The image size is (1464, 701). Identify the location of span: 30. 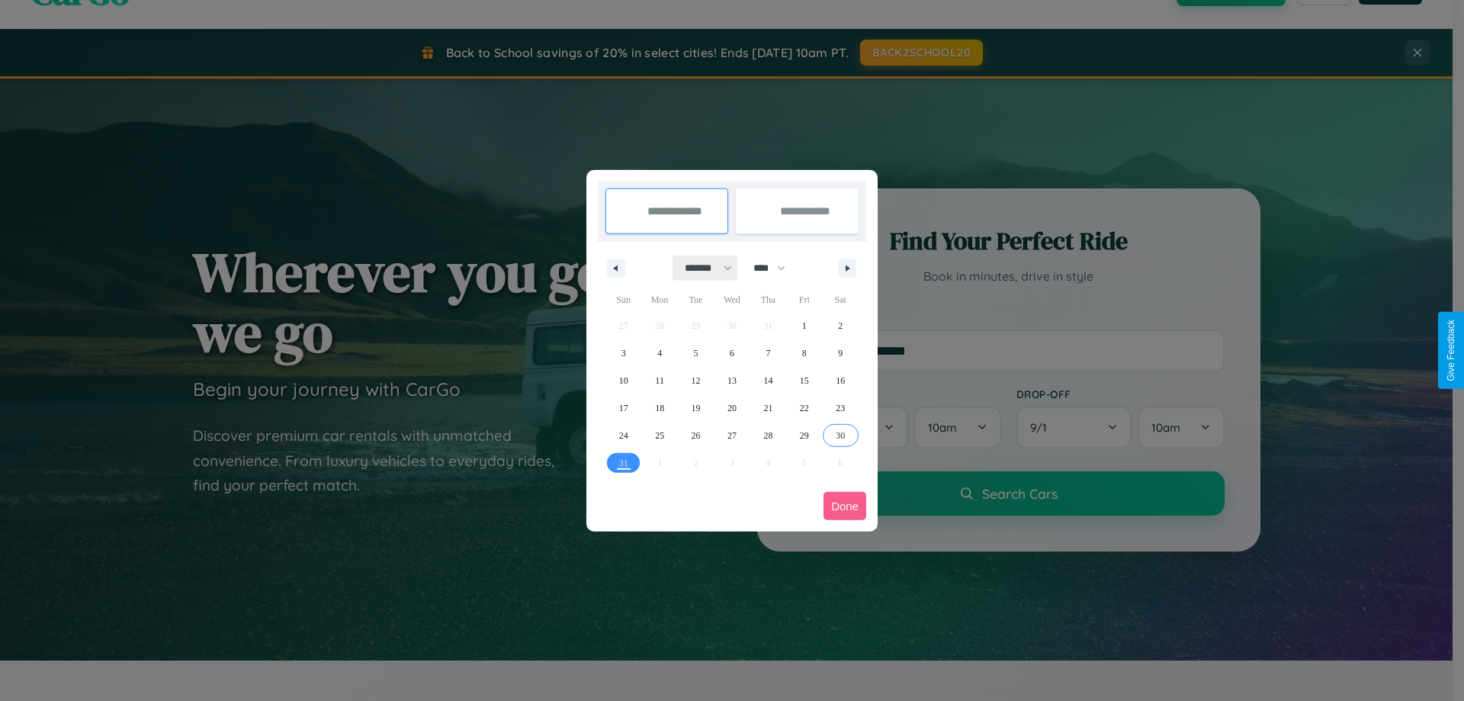
(841, 436).